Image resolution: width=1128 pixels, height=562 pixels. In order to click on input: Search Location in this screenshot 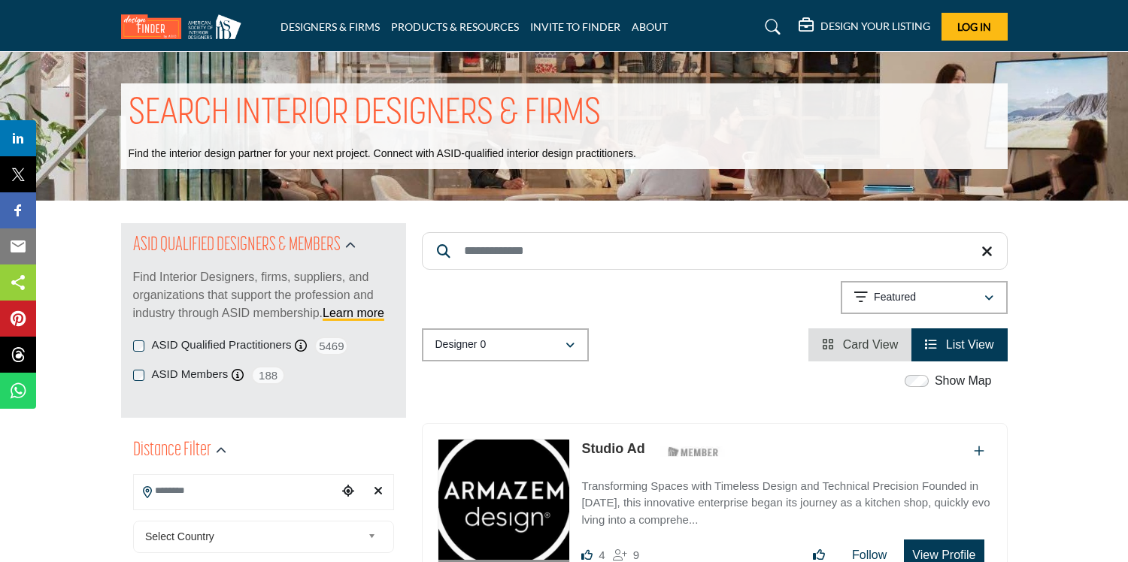, I will do `click(235, 491)`.